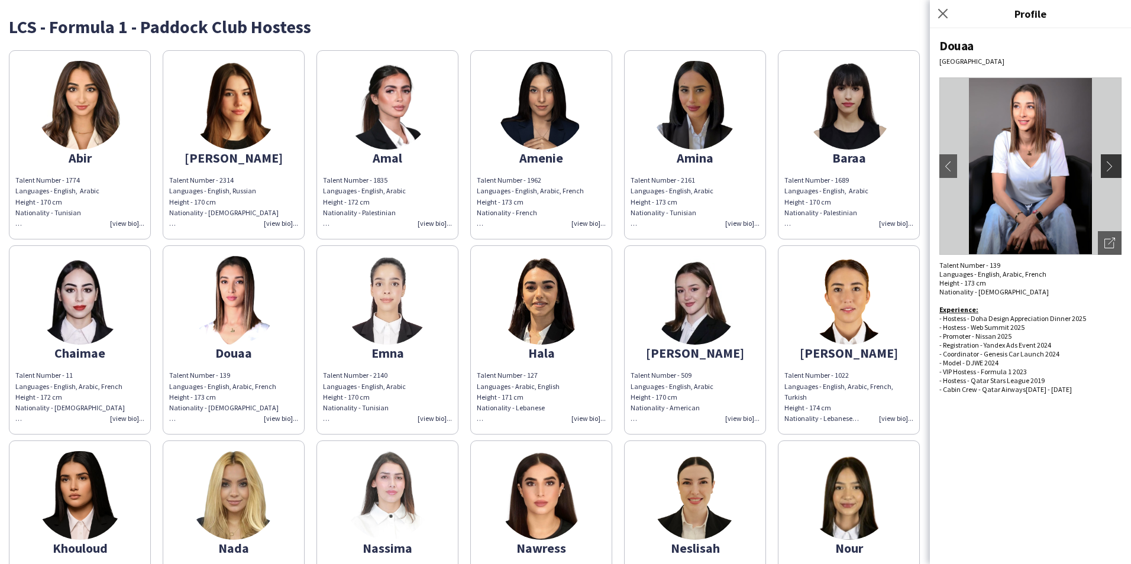 The width and height of the screenshot is (1131, 564). What do you see at coordinates (387, 353) in the screenshot?
I see `div: Emna` at bounding box center [387, 353].